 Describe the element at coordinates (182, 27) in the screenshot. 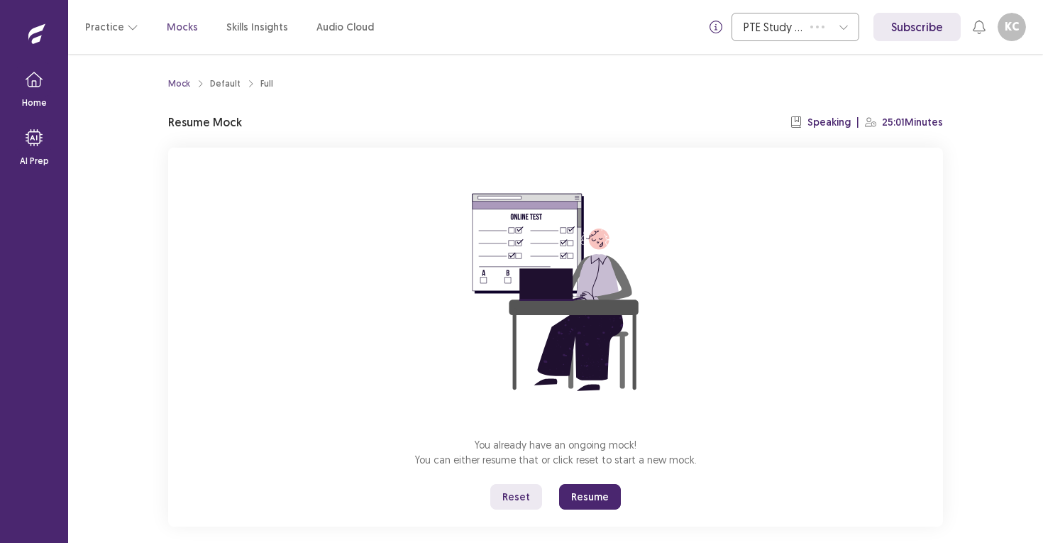

I see `a: Mocks` at that location.